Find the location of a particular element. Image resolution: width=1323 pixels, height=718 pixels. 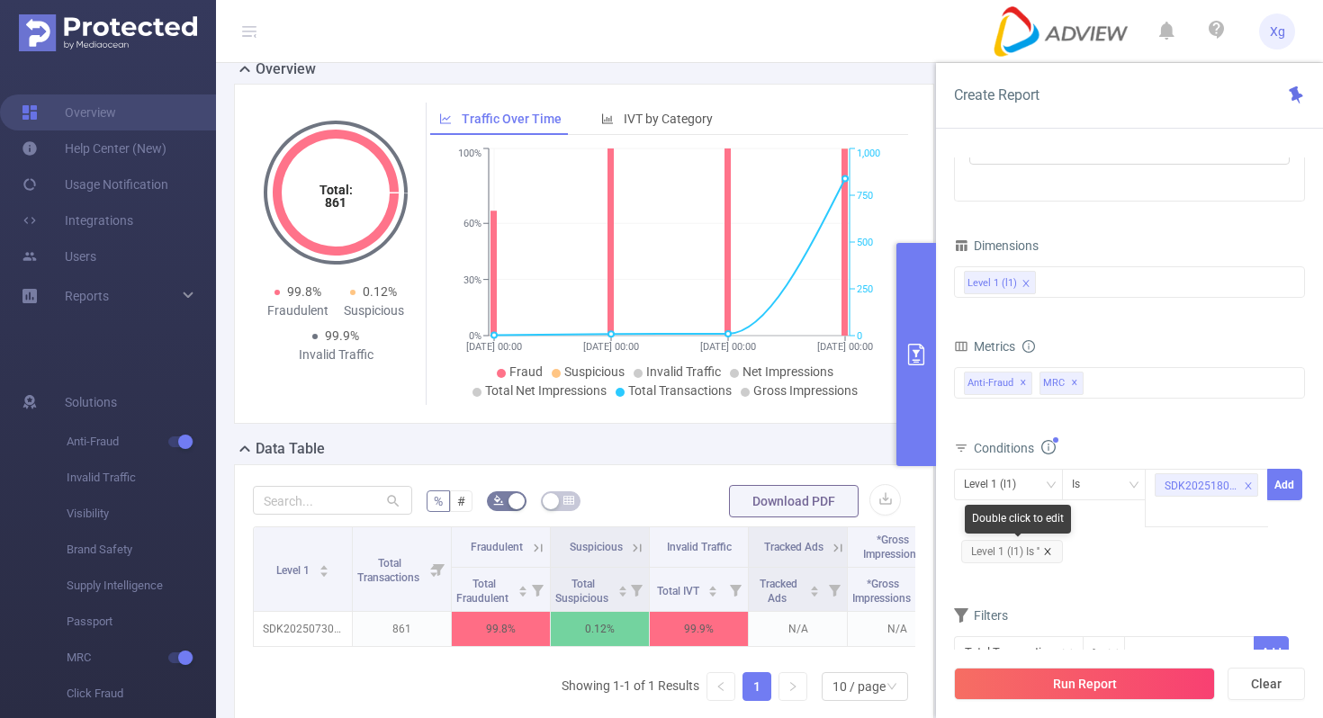

span: *Gross Impressions is located at coordinates (892, 547).